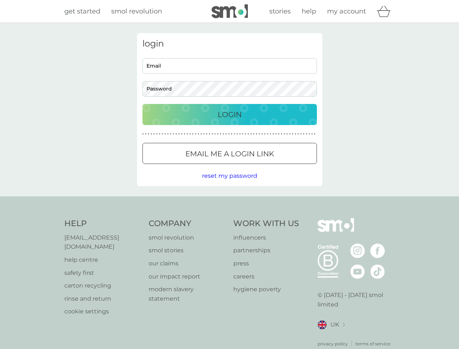  Describe the element at coordinates (187, 294) in the screenshot. I see `a: modern slavery statement` at that location.